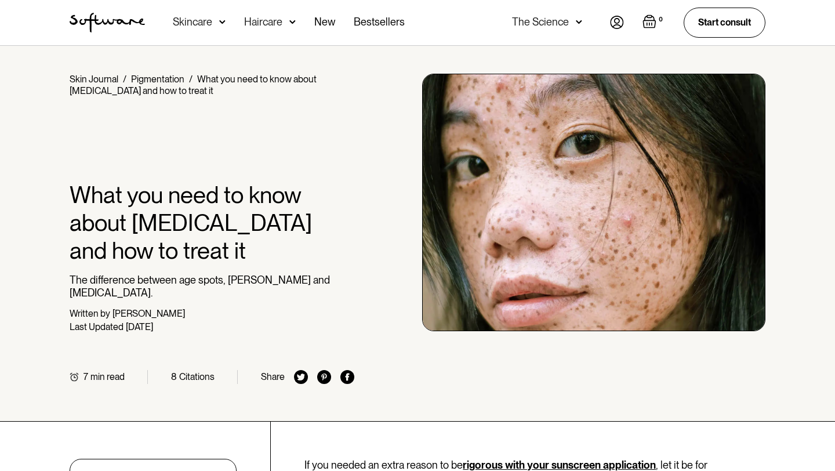 Image resolution: width=835 pixels, height=471 pixels. What do you see at coordinates (273, 376) in the screenshot?
I see `div: Share` at bounding box center [273, 376].